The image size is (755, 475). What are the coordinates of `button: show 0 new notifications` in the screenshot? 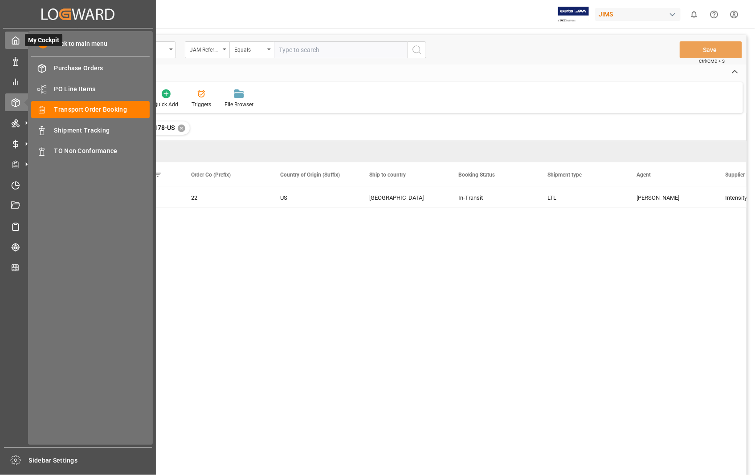 It's located at (694, 14).